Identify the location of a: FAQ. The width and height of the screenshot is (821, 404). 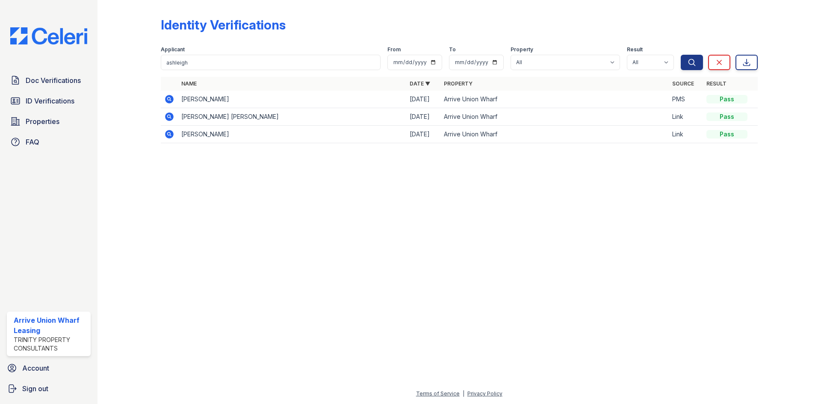
(49, 142).